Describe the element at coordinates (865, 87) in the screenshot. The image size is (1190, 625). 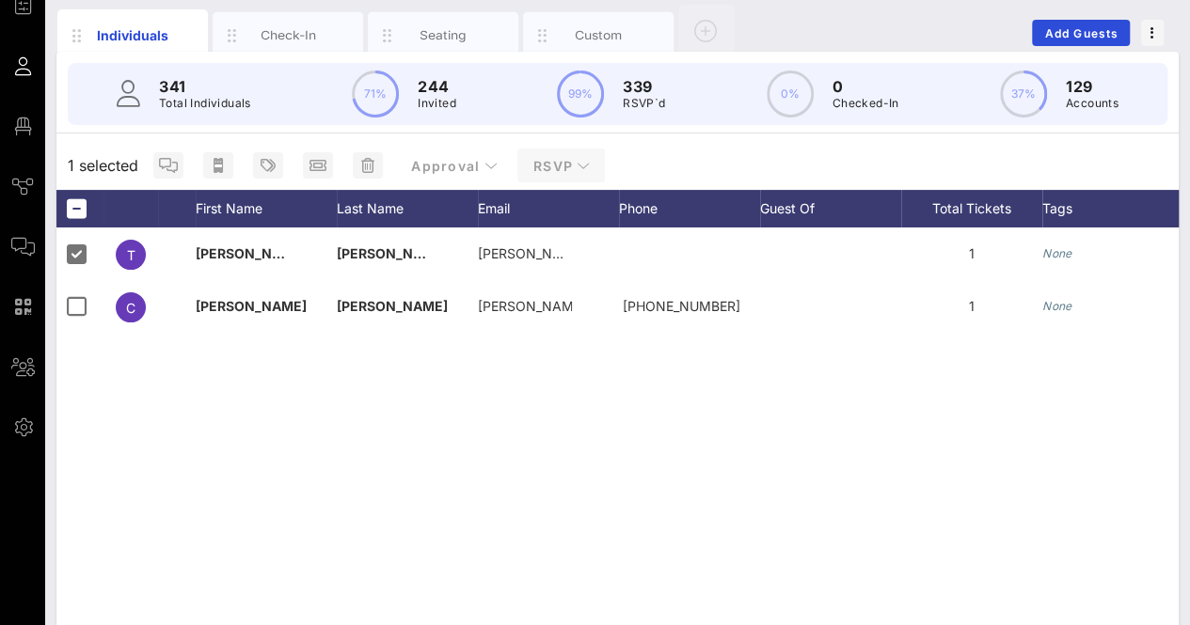
I see `p: 0` at that location.